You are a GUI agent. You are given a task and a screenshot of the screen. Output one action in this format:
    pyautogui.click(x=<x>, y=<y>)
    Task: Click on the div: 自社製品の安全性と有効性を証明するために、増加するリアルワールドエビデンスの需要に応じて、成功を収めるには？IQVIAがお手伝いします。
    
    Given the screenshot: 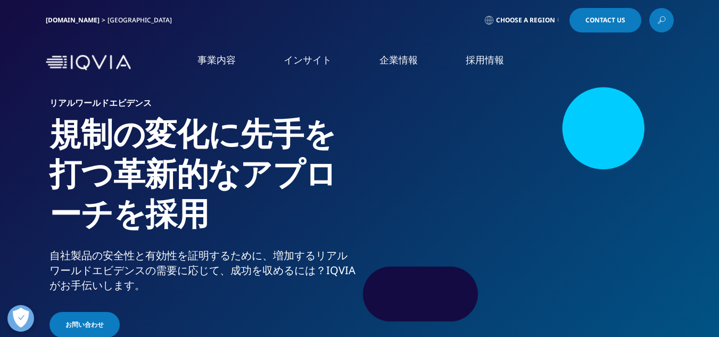 What is the action you would take?
    pyautogui.click(x=202, y=270)
    